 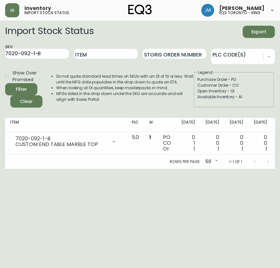 I want to click on div: 0 1, so click(x=188, y=143).